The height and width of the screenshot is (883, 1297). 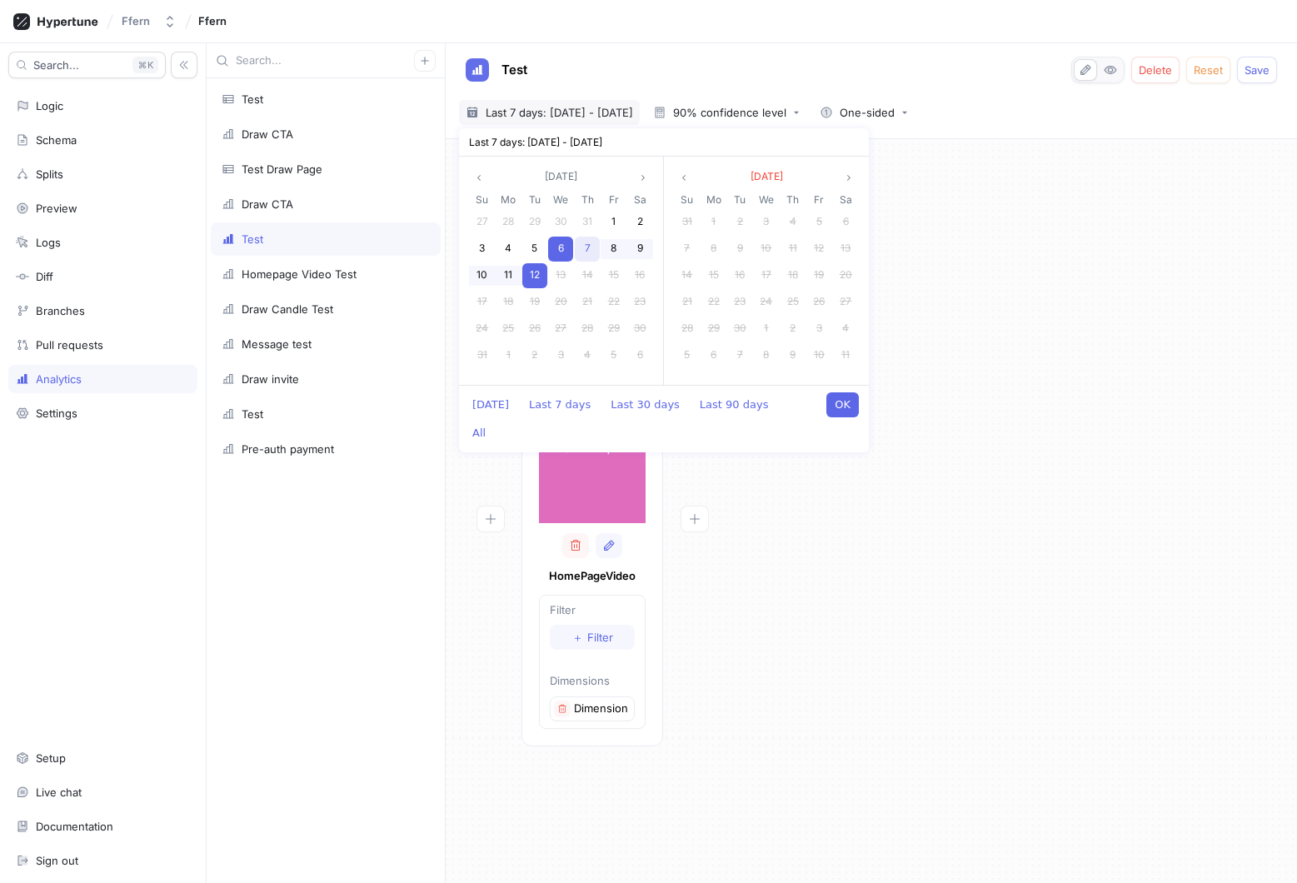 What do you see at coordinates (846, 302) in the screenshot?
I see `div: 27` at bounding box center [846, 302].